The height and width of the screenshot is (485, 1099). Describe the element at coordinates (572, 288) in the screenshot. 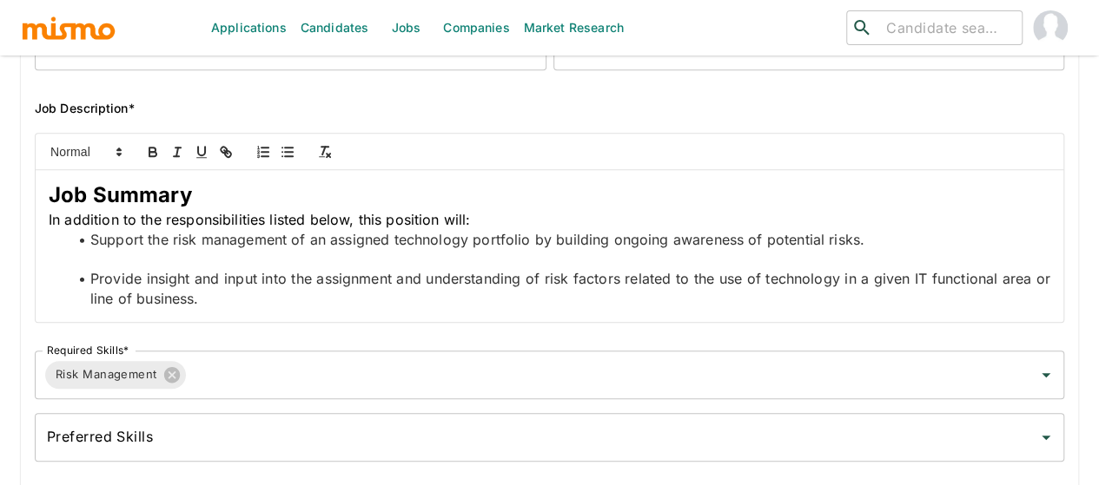

I see `span: Provide insight and input into the assignment and understanding of risk factors related to the us...` at that location.